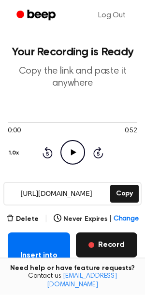 The width and height of the screenshot is (145, 295). Describe the element at coordinates (72, 281) in the screenshot. I see `span: Contact us` at that location.